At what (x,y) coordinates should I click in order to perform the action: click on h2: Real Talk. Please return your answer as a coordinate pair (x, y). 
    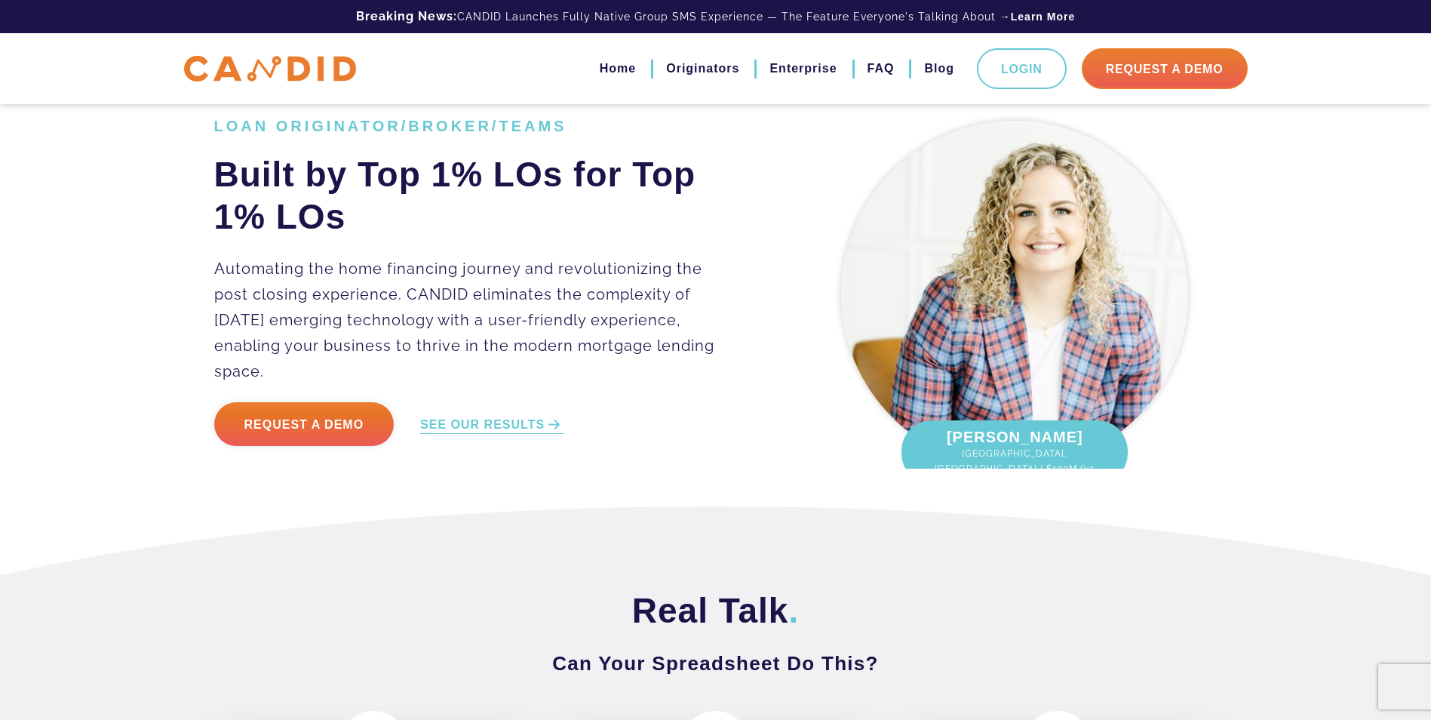
    Looking at the image, I should click on (716, 610).